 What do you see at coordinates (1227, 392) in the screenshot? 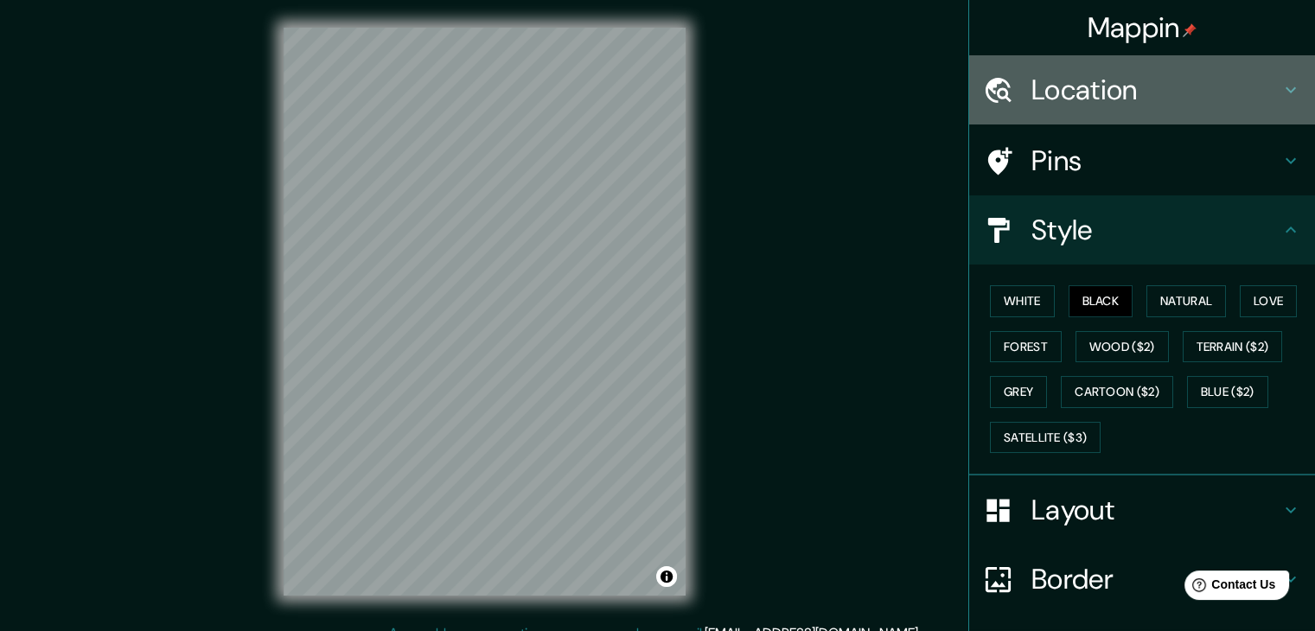
I see `button: Blue ($2)` at bounding box center [1227, 392].